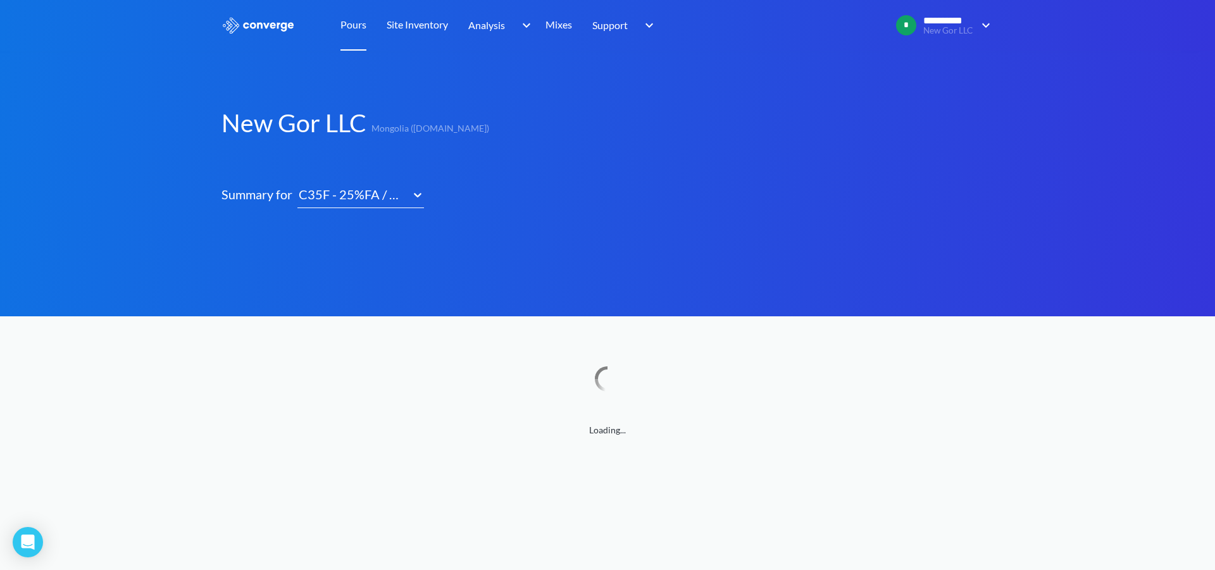  Describe the element at coordinates (259, 196) in the screenshot. I see `span: Summary for` at that location.